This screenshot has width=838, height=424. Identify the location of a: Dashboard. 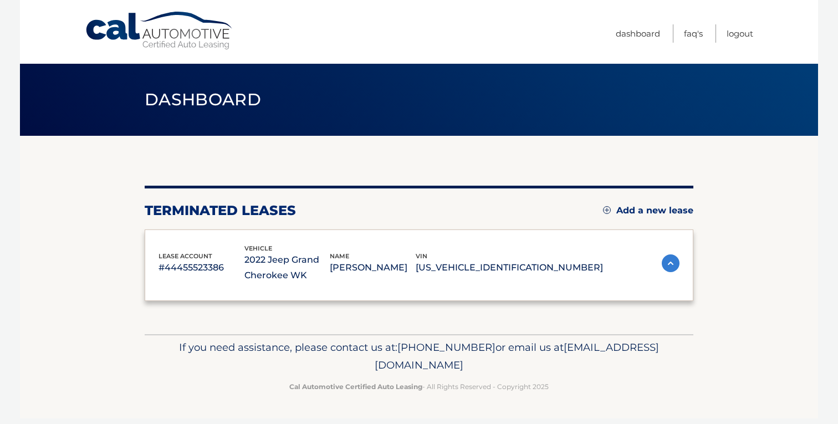
(638, 33).